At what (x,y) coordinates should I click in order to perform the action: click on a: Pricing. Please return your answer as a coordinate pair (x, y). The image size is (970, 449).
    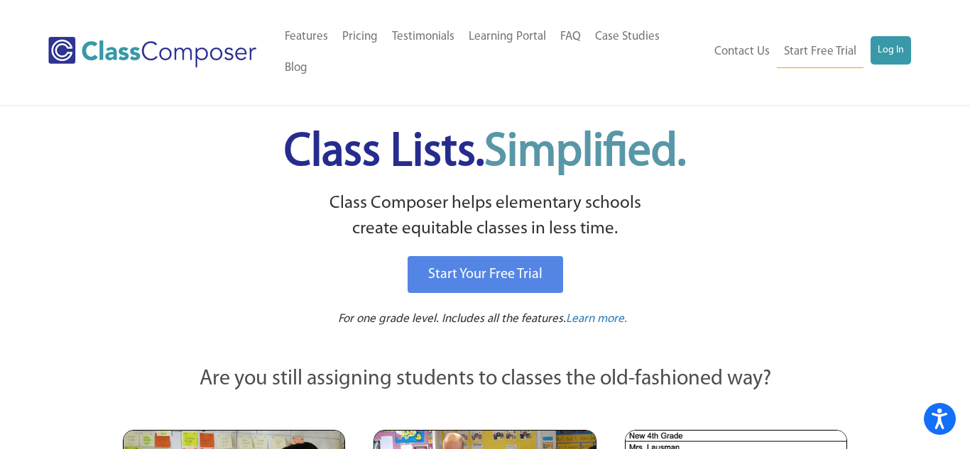
    Looking at the image, I should click on (360, 37).